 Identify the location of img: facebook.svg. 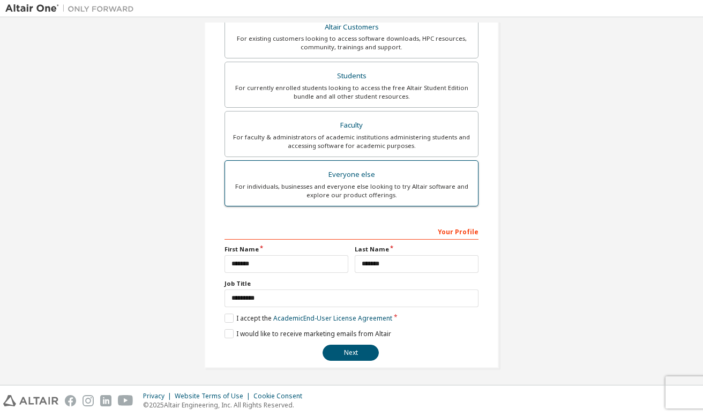
(70, 400).